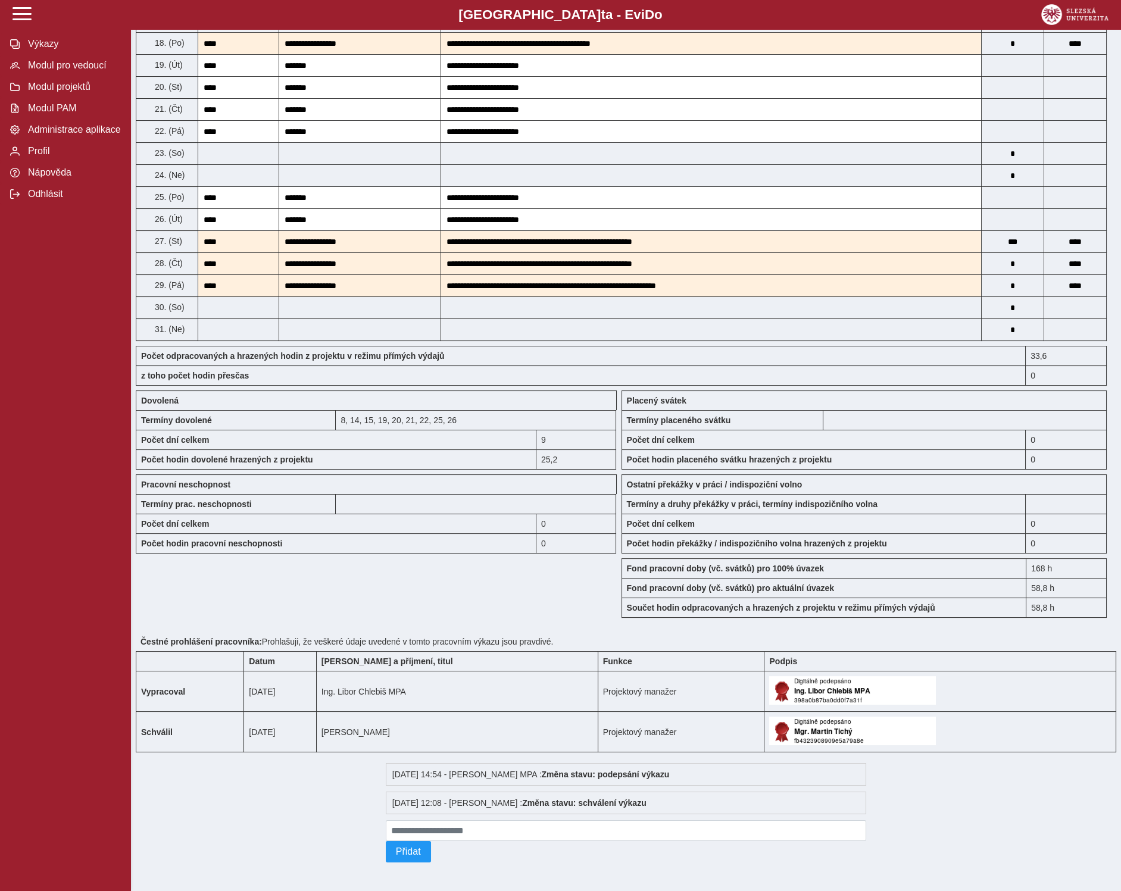  I want to click on span: 20. (St), so click(167, 87).